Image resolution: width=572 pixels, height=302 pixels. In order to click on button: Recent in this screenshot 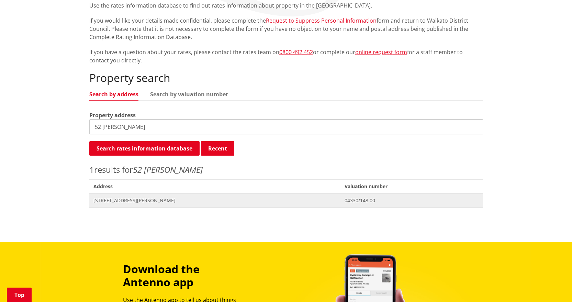, I will do `click(217, 149)`.